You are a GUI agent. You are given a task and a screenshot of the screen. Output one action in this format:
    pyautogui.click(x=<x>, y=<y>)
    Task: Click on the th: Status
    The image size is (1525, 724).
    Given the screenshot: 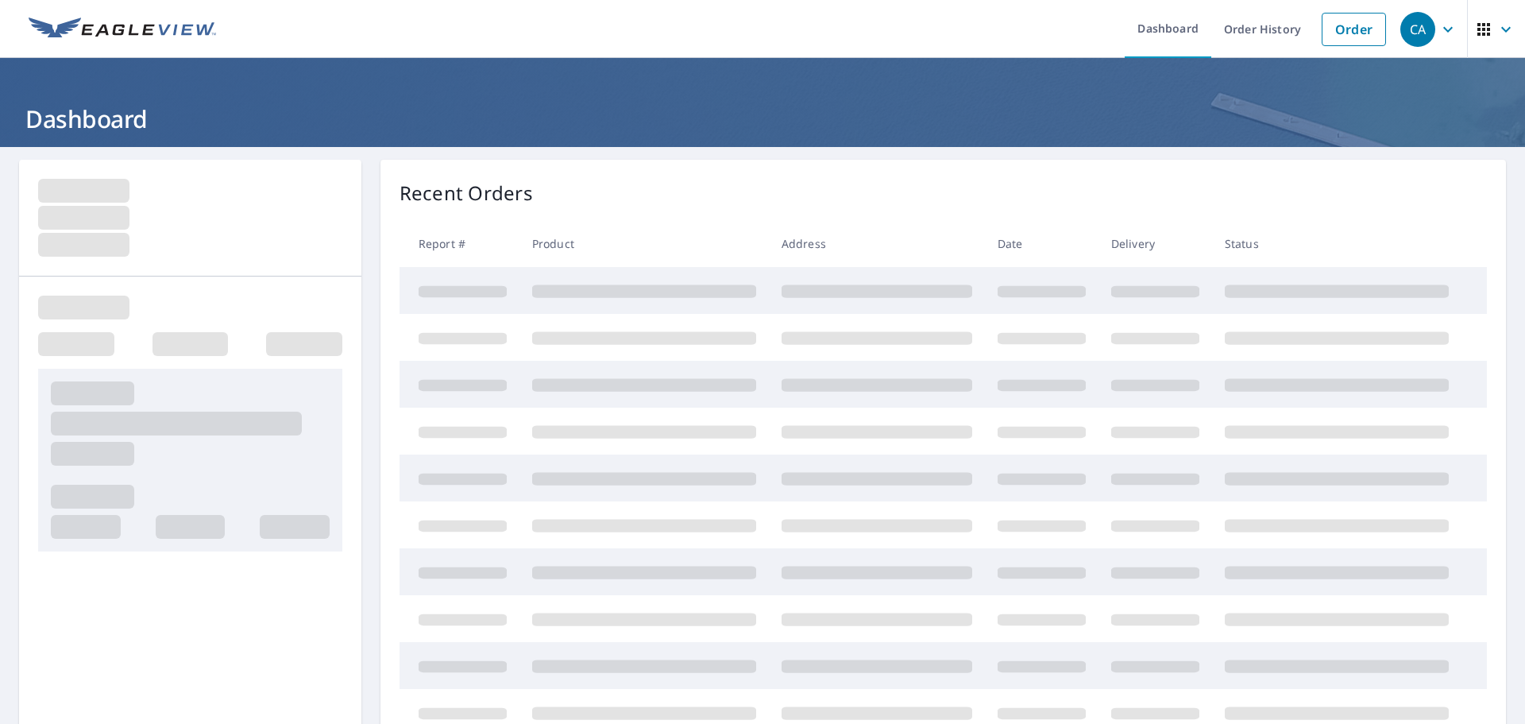 What is the action you would take?
    pyautogui.click(x=1337, y=243)
    